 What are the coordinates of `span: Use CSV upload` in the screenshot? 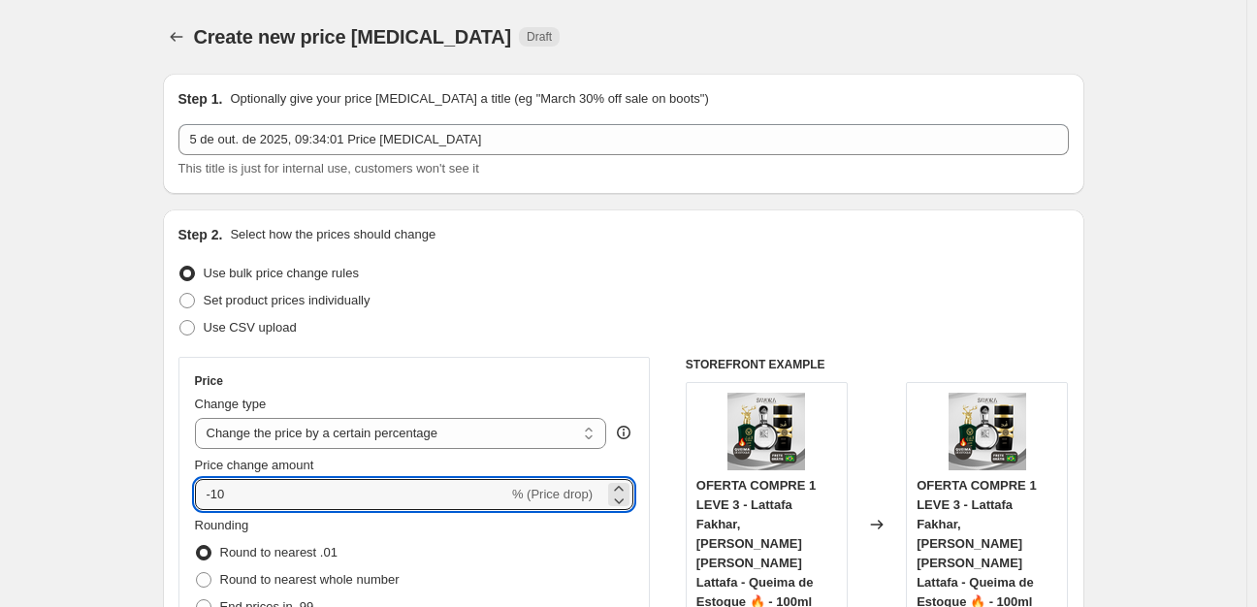 It's located at (250, 327).